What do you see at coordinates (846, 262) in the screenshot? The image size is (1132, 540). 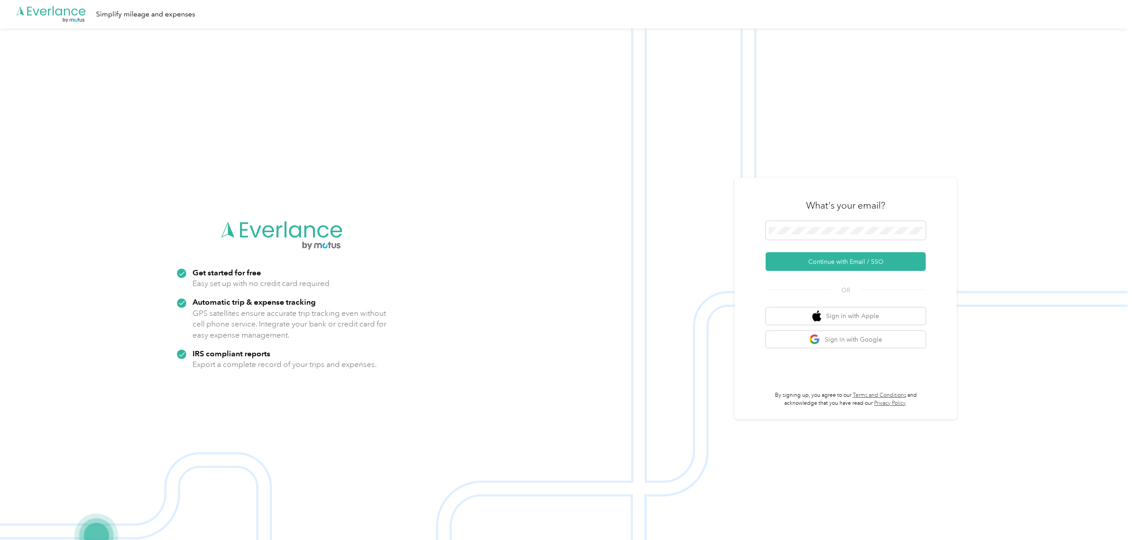 I see `button: Continue with Email / SSO` at bounding box center [846, 262].